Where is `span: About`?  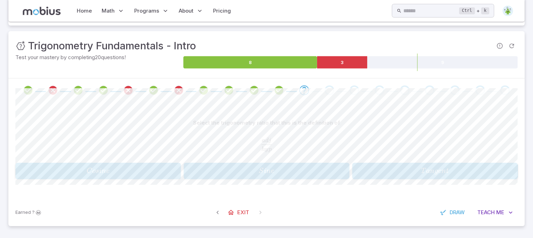 span: About is located at coordinates (186, 11).